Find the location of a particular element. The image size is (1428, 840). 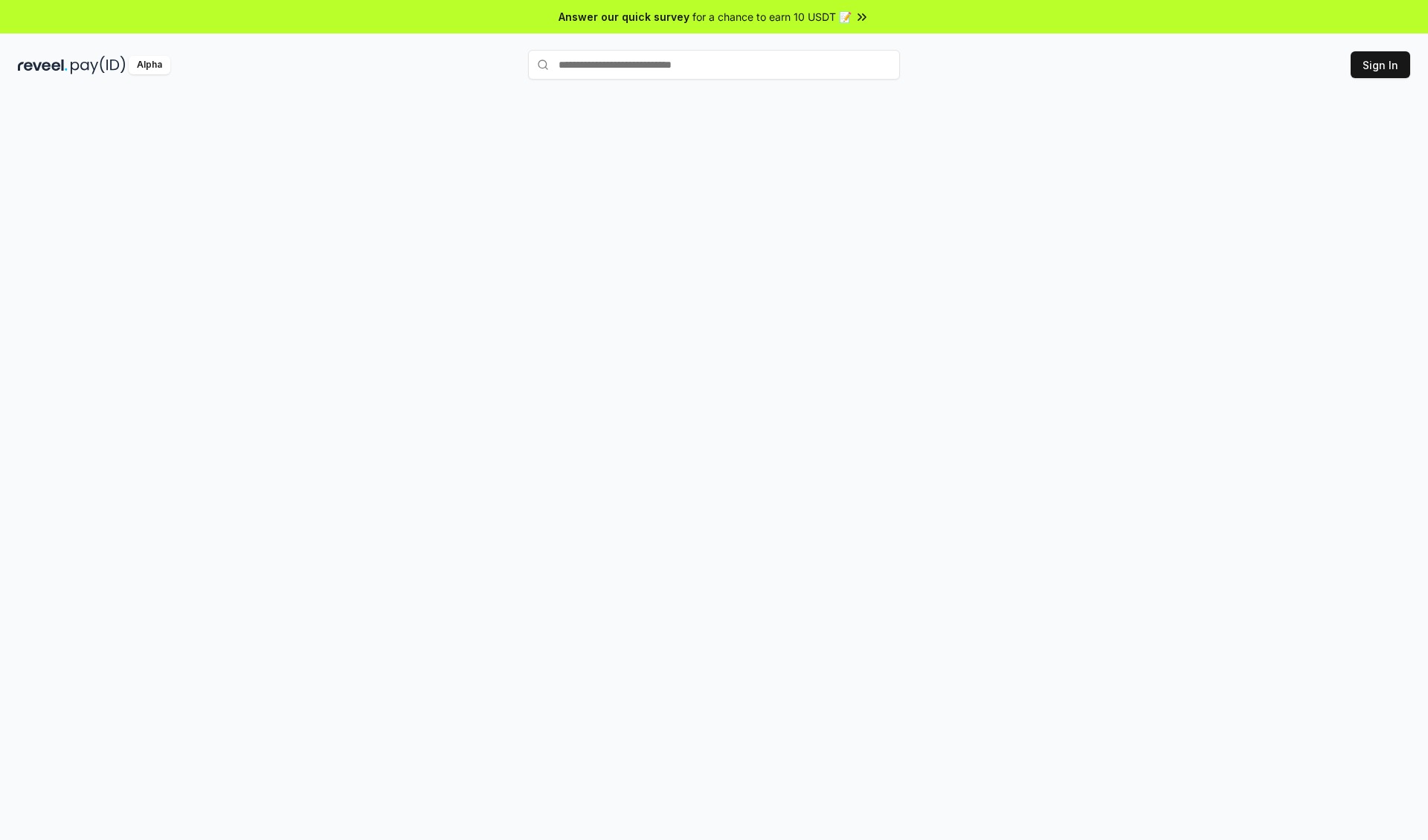

img: pay_id is located at coordinates (99, 65).